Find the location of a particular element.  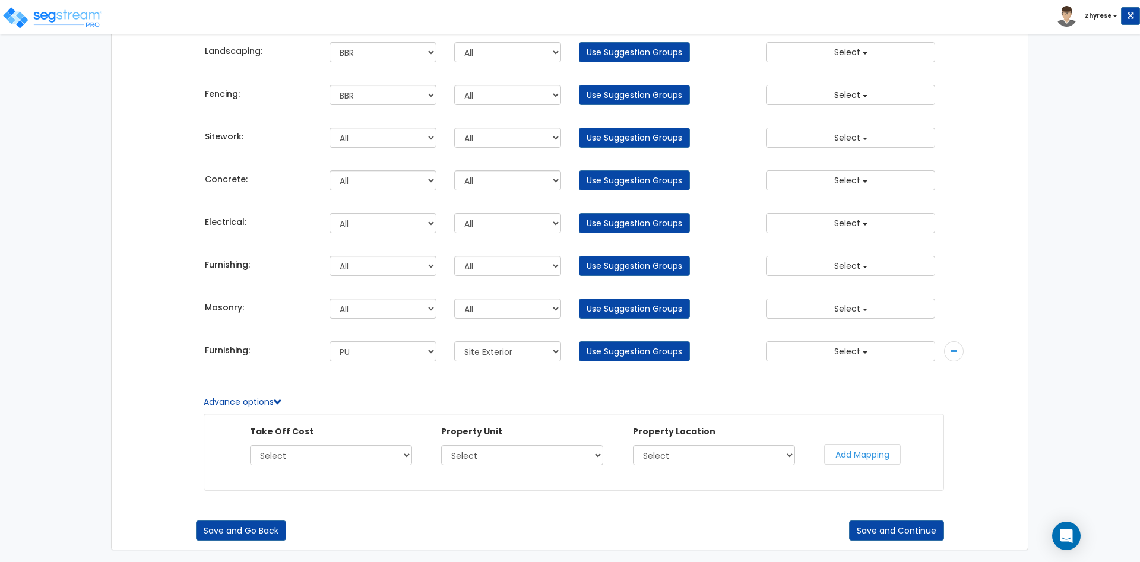

a: Advance options is located at coordinates (243, 402).